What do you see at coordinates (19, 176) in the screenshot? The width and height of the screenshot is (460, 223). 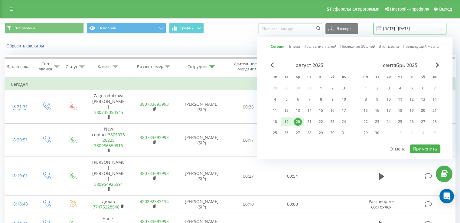 I see `div: 18:19:01` at bounding box center [19, 176].